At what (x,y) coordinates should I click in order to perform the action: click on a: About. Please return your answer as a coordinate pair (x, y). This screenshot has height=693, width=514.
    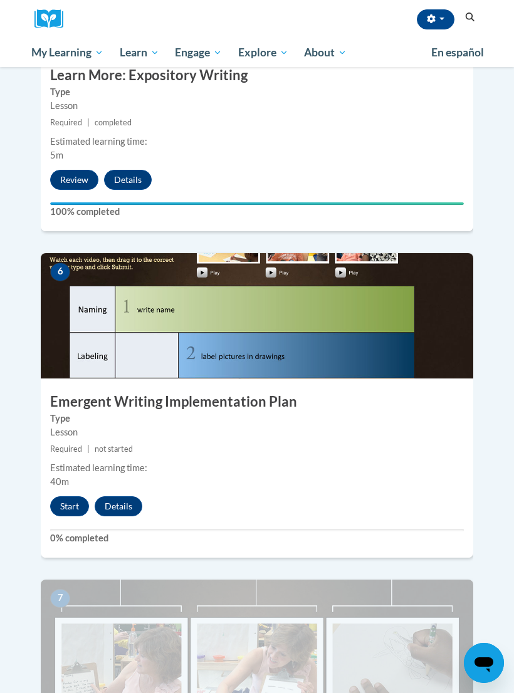
    Looking at the image, I should click on (326, 53).